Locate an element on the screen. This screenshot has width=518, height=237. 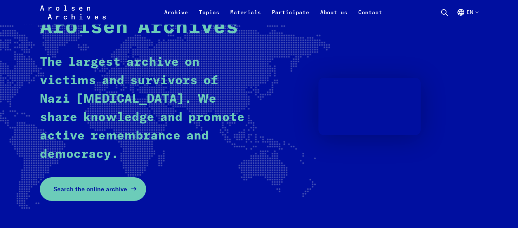
a: Participate is located at coordinates (291, 16).